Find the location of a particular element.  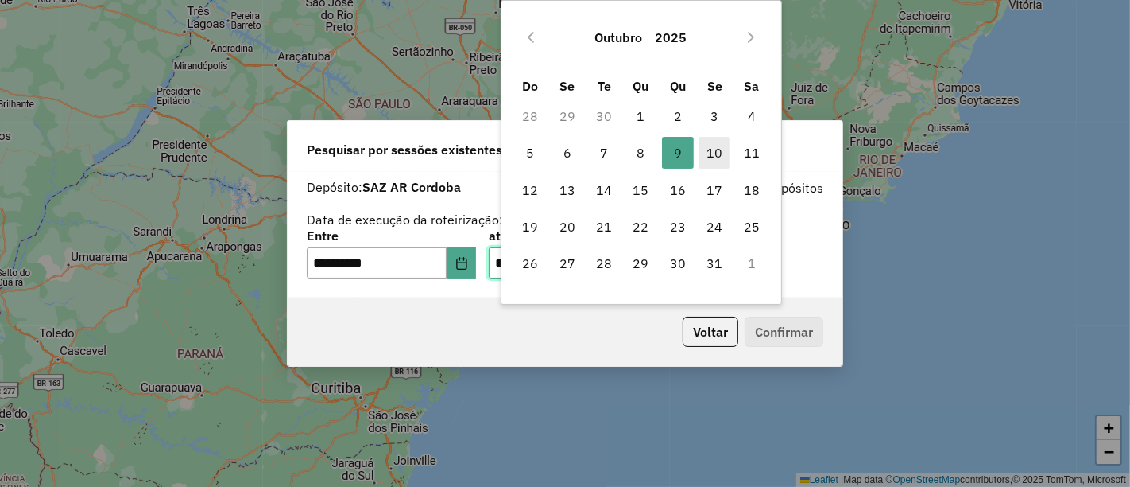

td: 14 is located at coordinates (604, 190).